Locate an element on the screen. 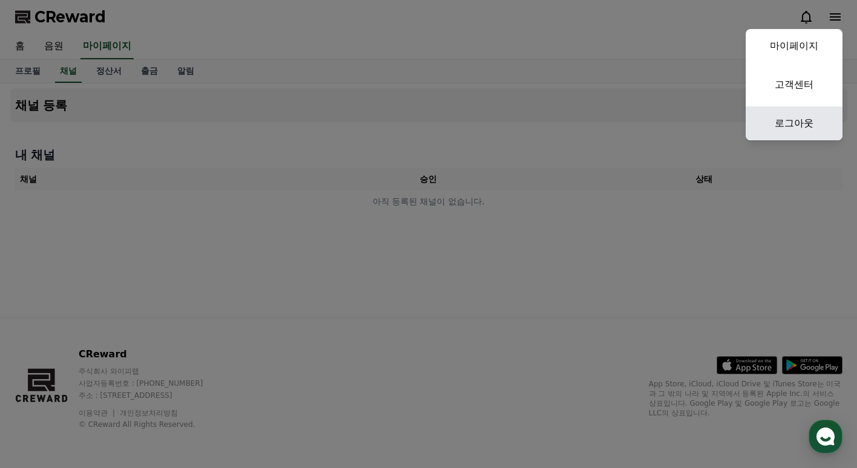 The image size is (857, 468). a: 설정 is located at coordinates (194, 383).